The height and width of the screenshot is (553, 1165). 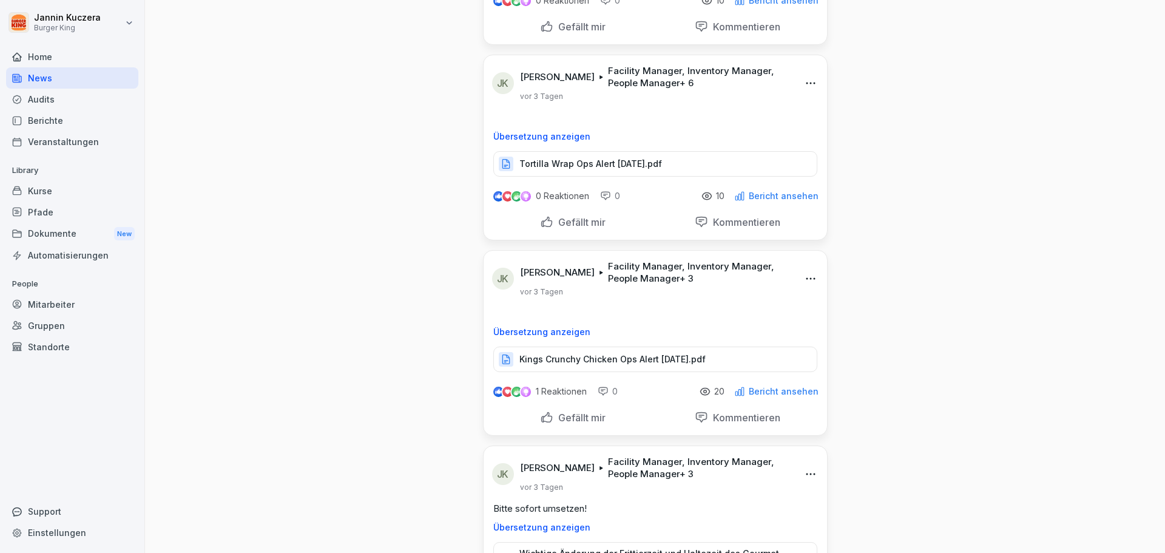 What do you see at coordinates (719, 391) in the screenshot?
I see `p: 20` at bounding box center [719, 391].